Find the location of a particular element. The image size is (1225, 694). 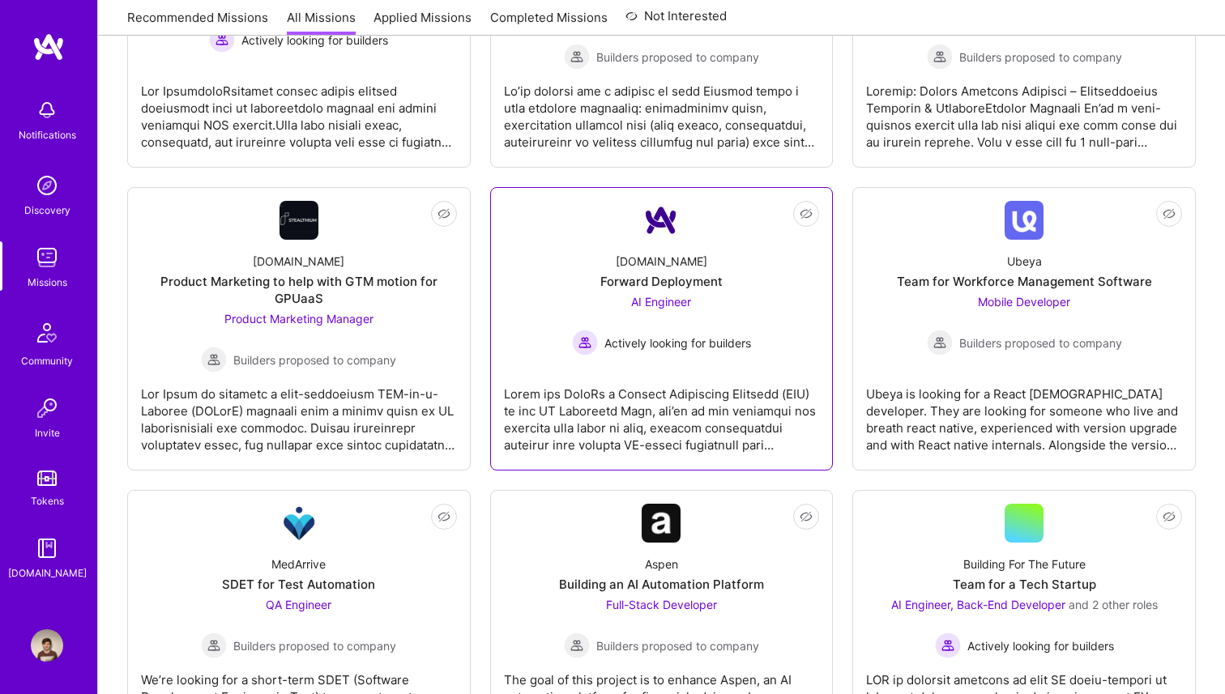

span: Mobile Developer is located at coordinates (1024, 301).